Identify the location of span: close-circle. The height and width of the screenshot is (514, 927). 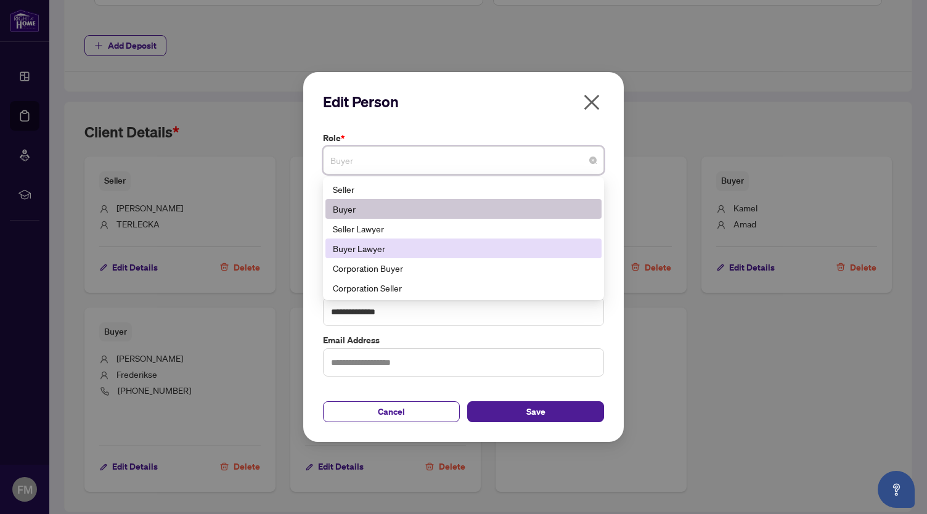
(593, 160).